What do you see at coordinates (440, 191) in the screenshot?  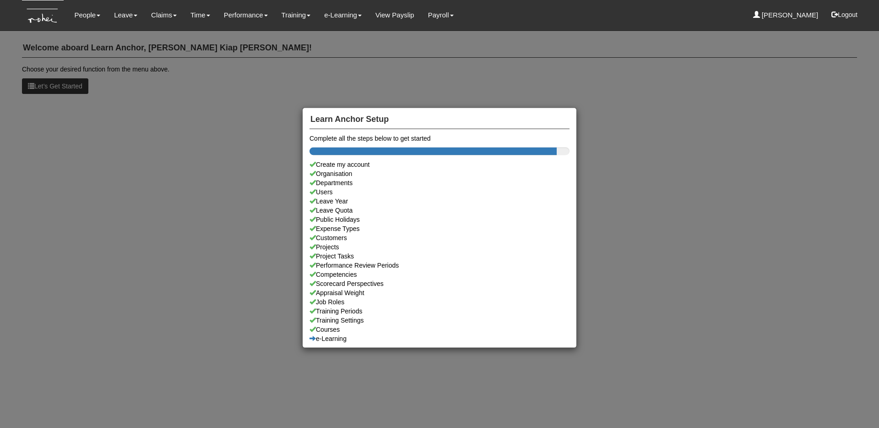 I see `a: Users` at bounding box center [440, 191].